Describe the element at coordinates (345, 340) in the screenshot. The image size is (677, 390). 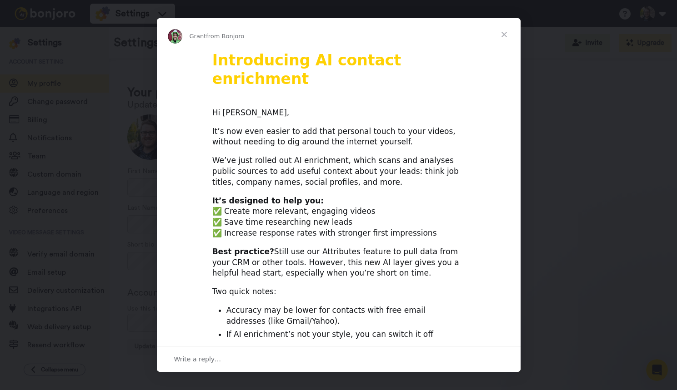
I see `li: If AI enrichment’s not your style, you can switch it off anytime in your .` at that location.